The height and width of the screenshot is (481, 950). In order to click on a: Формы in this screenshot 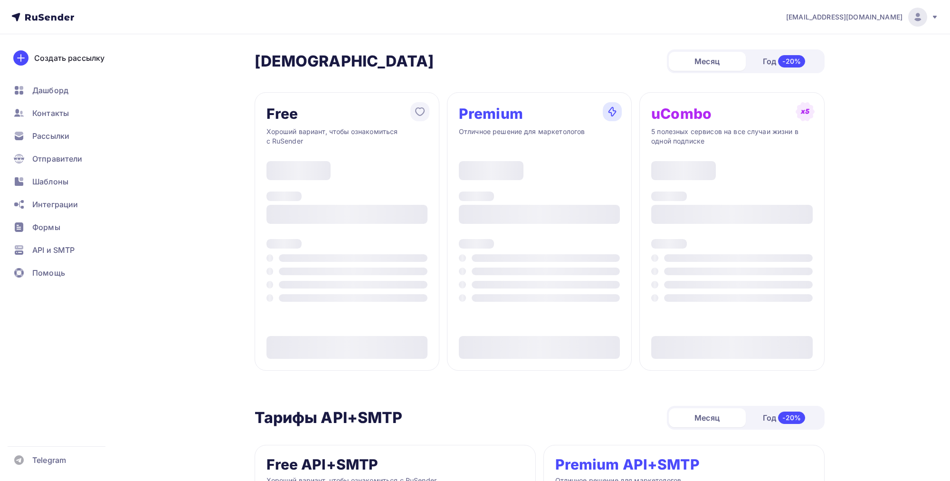, I will do `click(64, 227)`.